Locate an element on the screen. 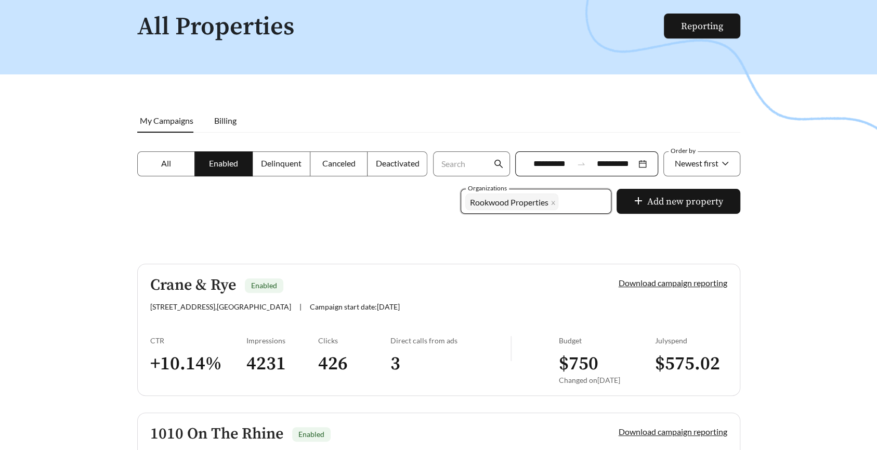  span: All is located at coordinates (166, 163).